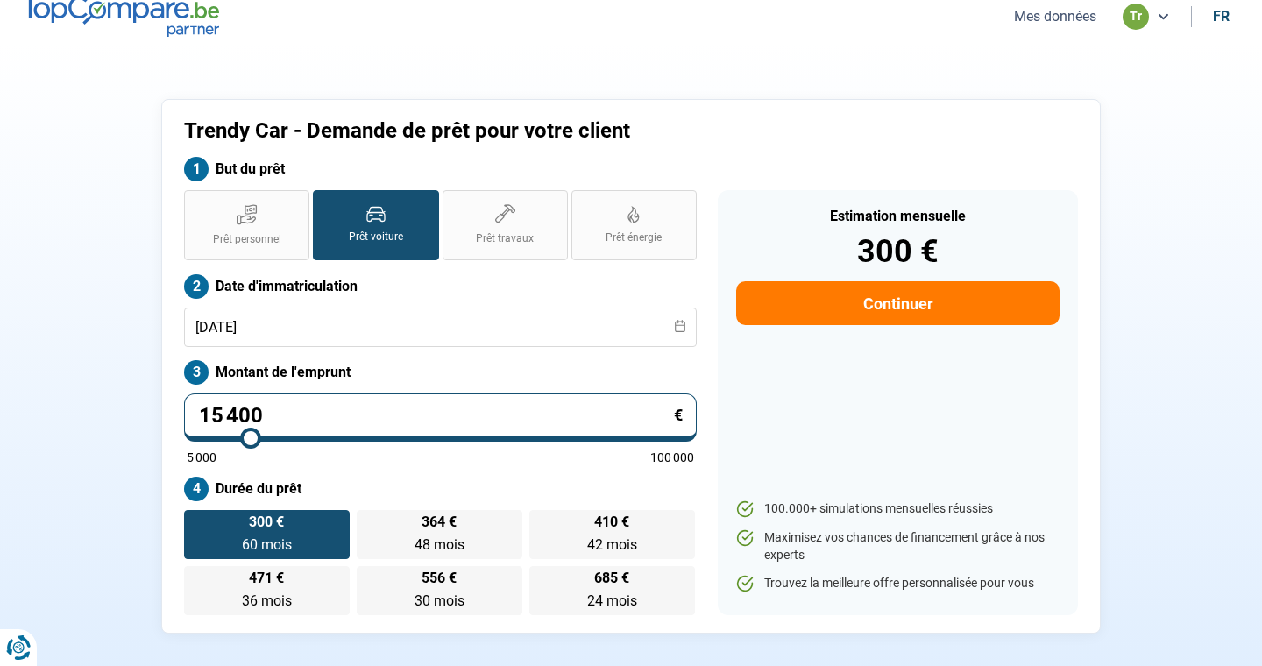  What do you see at coordinates (612, 544) in the screenshot?
I see `span: 42 mois` at bounding box center [612, 544].